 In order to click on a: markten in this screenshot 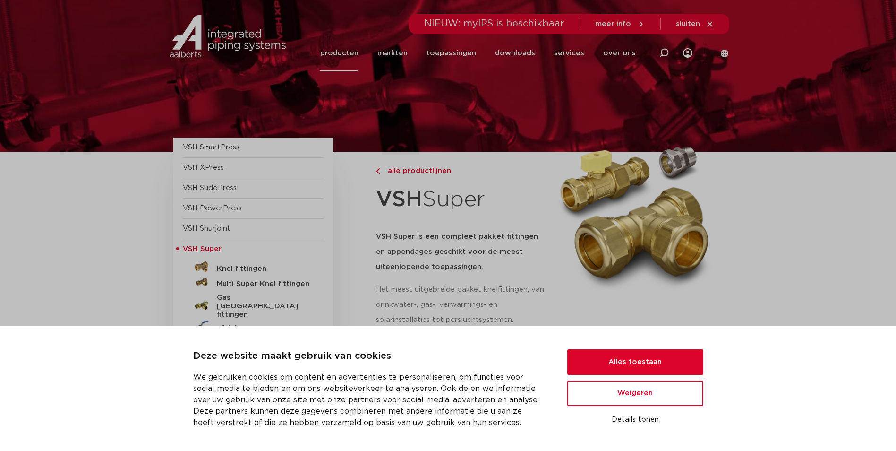, I will do `click(393, 53)`.